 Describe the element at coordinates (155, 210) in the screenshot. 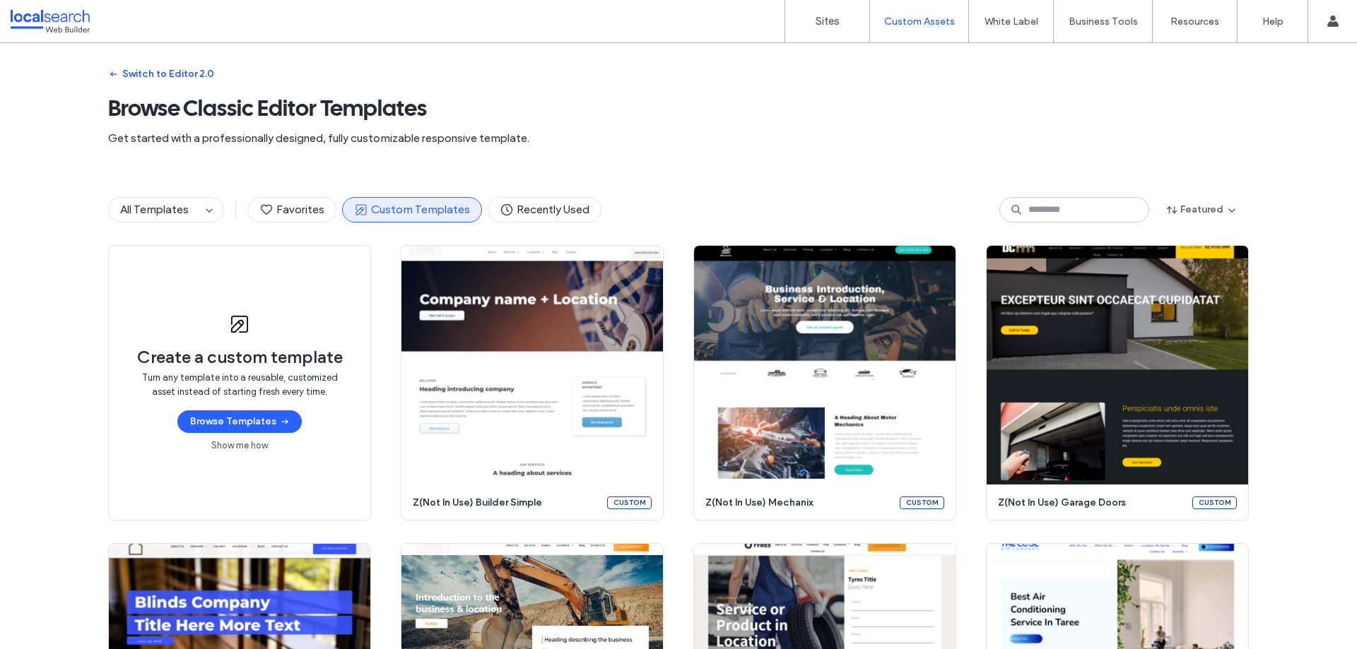

I see `button: All Templates` at that location.